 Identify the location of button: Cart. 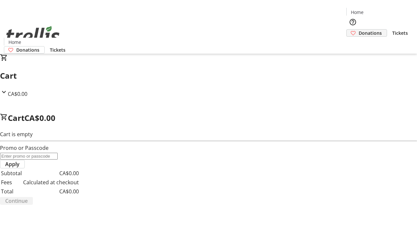
(353, 43).